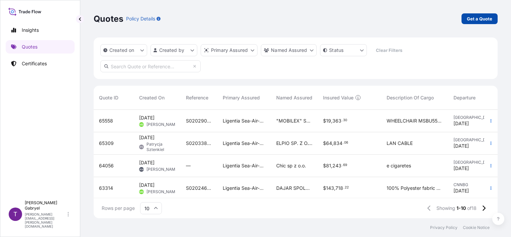 This screenshot has width=511, height=237. Describe the element at coordinates (109, 98) in the screenshot. I see `span: Quote ID` at that location.